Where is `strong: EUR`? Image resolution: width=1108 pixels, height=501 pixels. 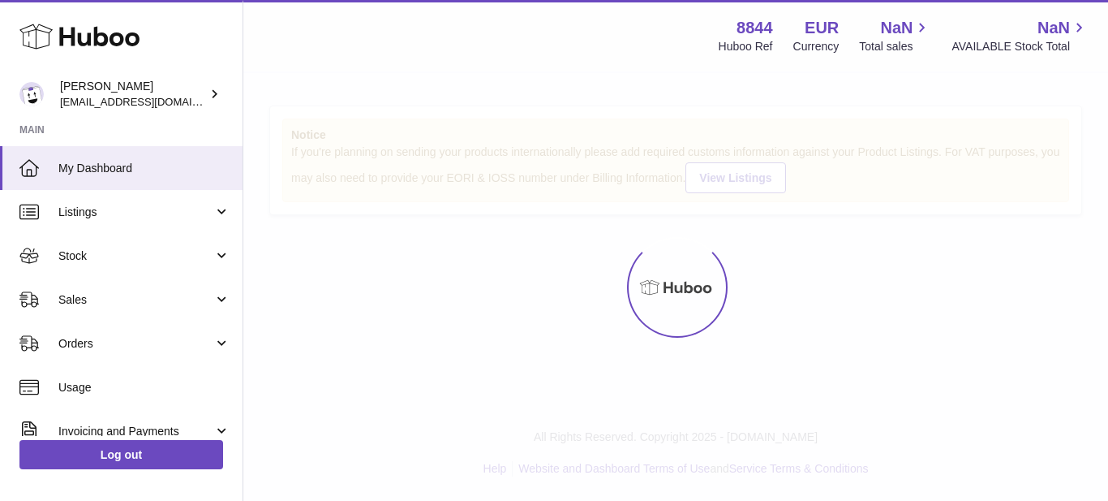 strong: EUR is located at coordinates (822, 28).